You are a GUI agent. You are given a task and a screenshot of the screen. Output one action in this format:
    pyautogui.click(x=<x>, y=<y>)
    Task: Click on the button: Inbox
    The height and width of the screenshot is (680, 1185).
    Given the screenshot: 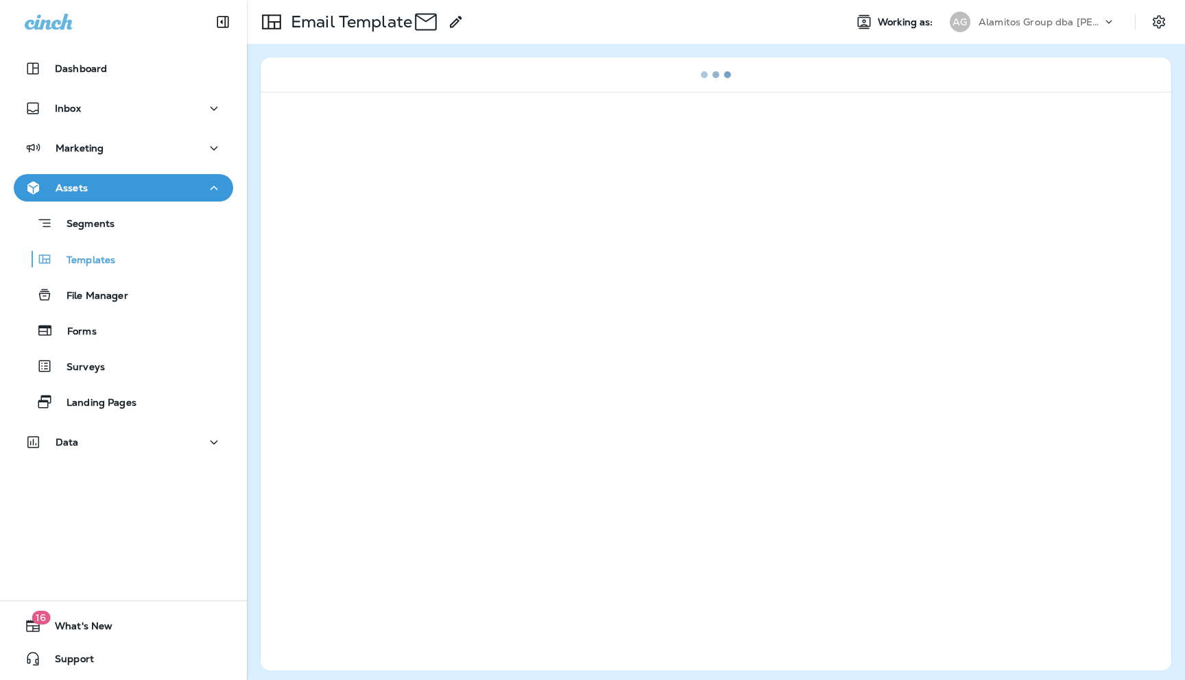 What is the action you would take?
    pyautogui.click(x=123, y=108)
    